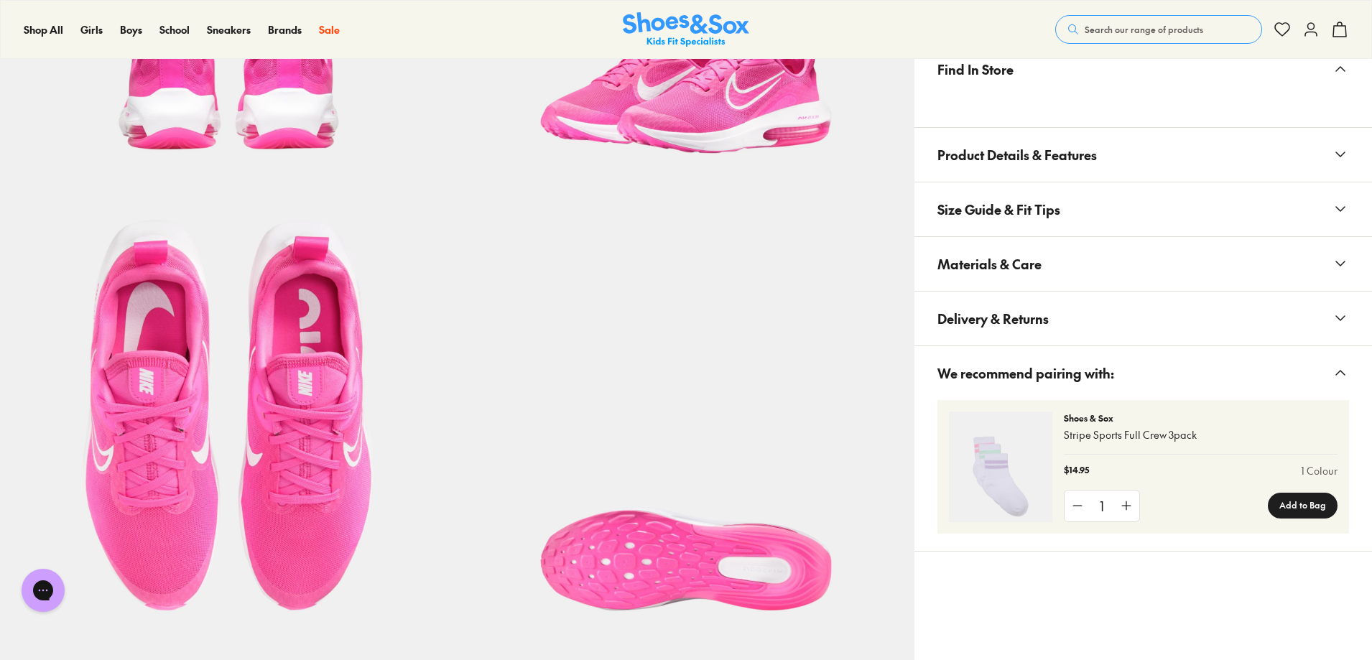 The width and height of the screenshot is (1372, 660). I want to click on button: Delivery & Returns, so click(1143, 318).